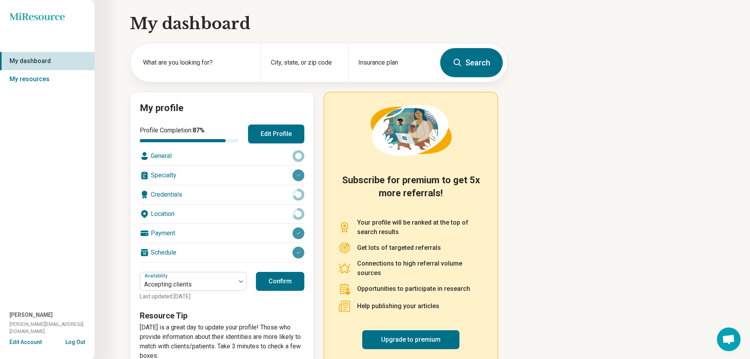 The height and width of the screenshot is (359, 750). What do you see at coordinates (222, 214) in the screenshot?
I see `div: Location` at bounding box center [222, 214].